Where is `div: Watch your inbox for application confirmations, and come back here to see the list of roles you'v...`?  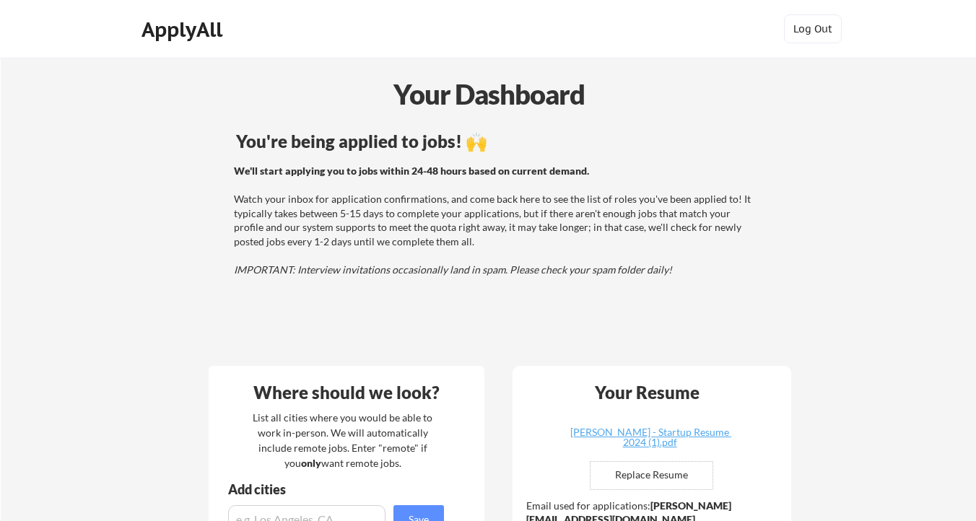
div: Watch your inbox for application confirmations, and come back here to see the list of roles you'v... is located at coordinates (494, 220).